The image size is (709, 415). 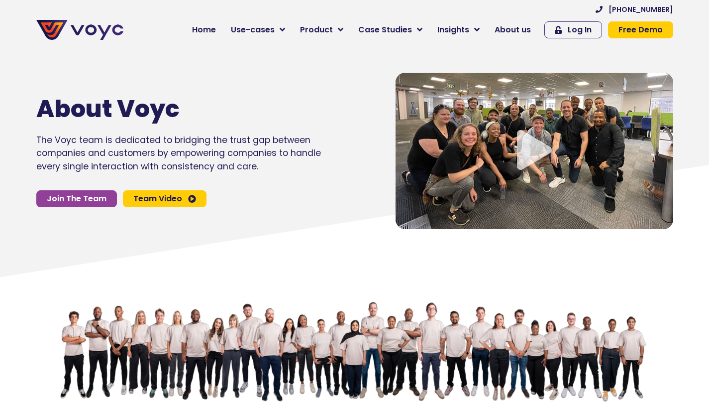 I want to click on img: voyc-full-logo, so click(x=80, y=30).